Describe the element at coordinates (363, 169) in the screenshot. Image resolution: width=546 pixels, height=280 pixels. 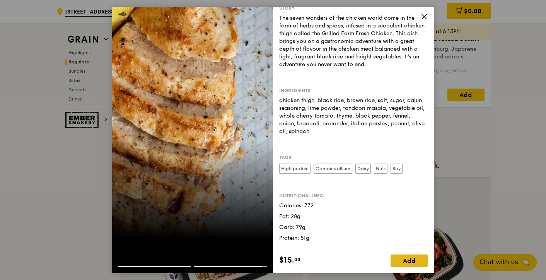
I see `label: Dairy` at that location.